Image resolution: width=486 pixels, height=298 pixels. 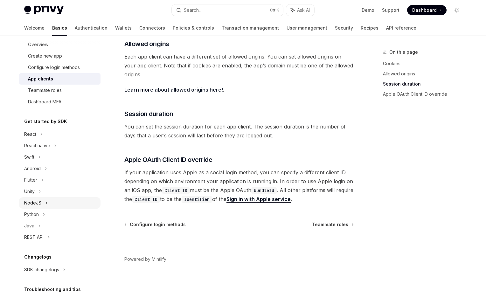 I want to click on a: Wallets, so click(x=123, y=28).